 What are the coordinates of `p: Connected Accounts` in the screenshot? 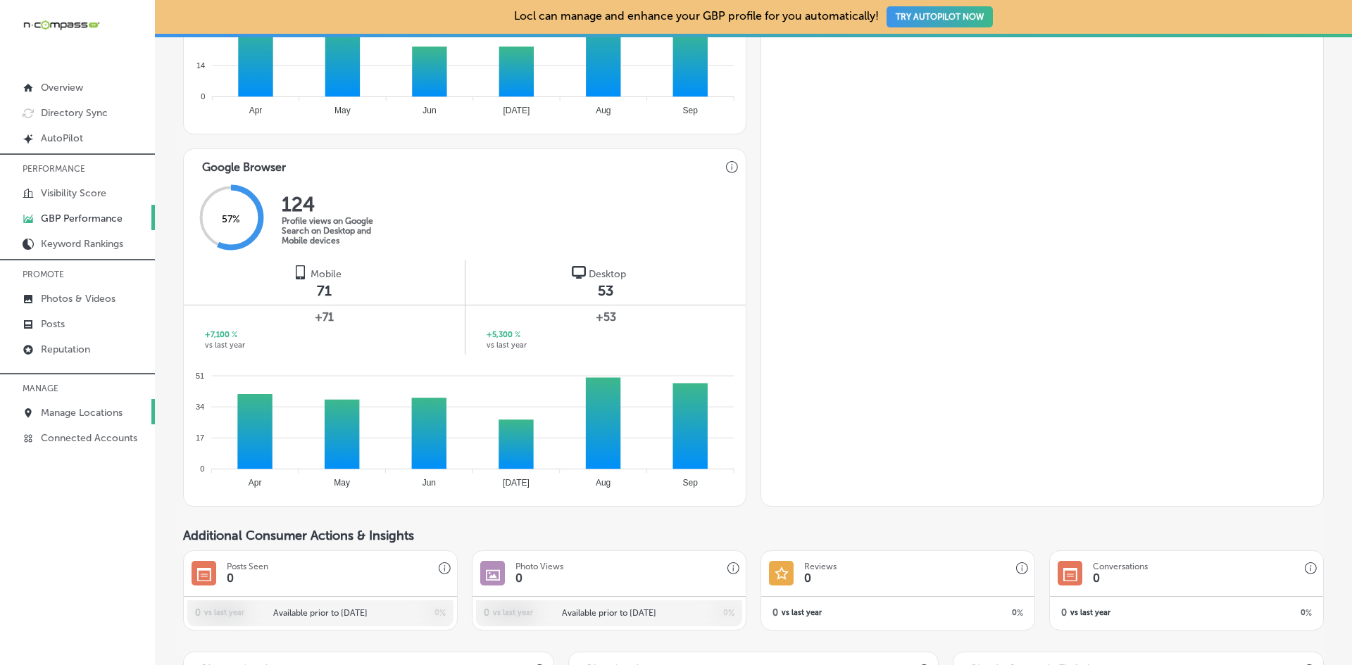 It's located at (89, 438).